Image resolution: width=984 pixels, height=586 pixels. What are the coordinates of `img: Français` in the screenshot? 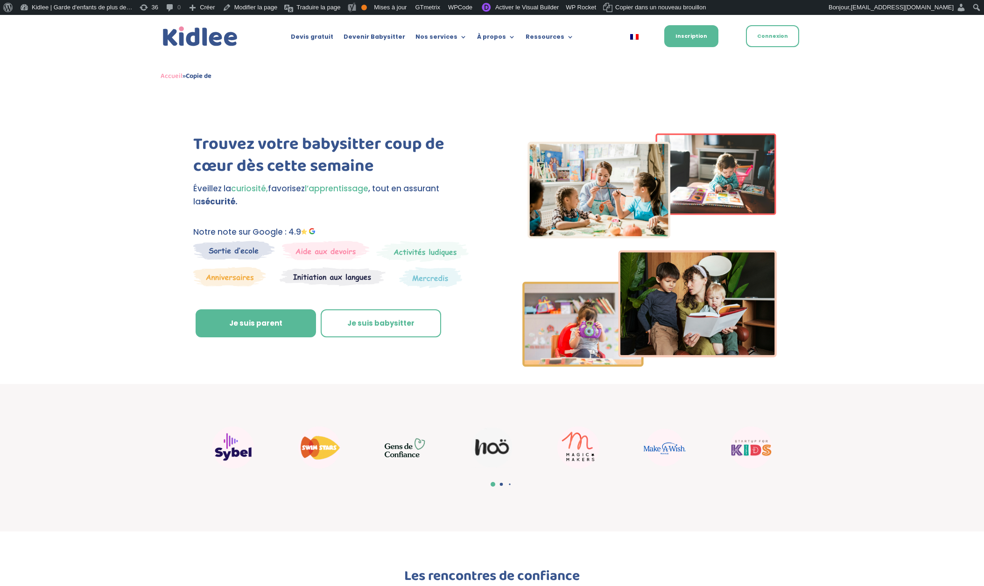 It's located at (634, 37).